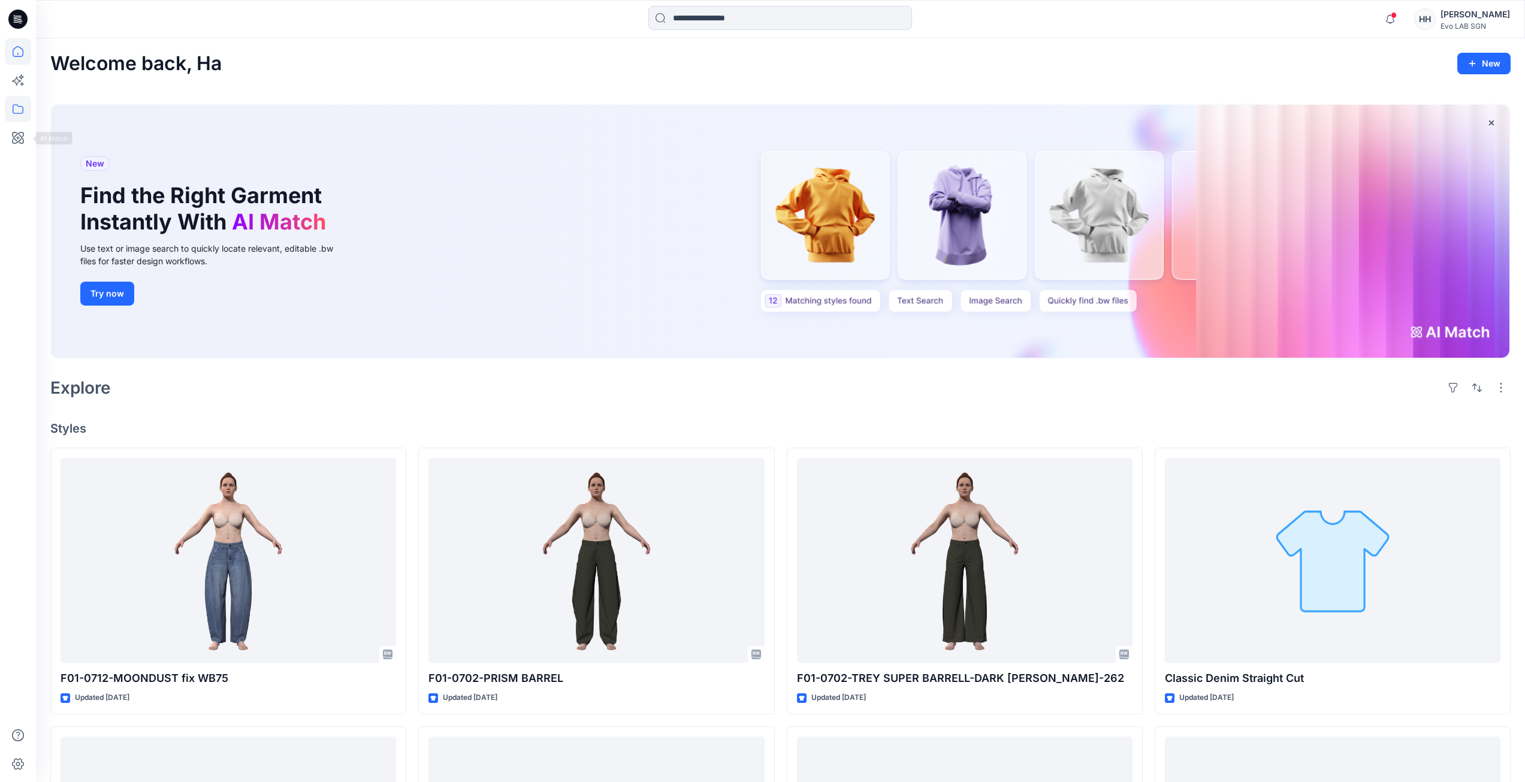 This screenshot has height=782, width=1525. Describe the element at coordinates (780, 428) in the screenshot. I see `h4: Styles` at that location.